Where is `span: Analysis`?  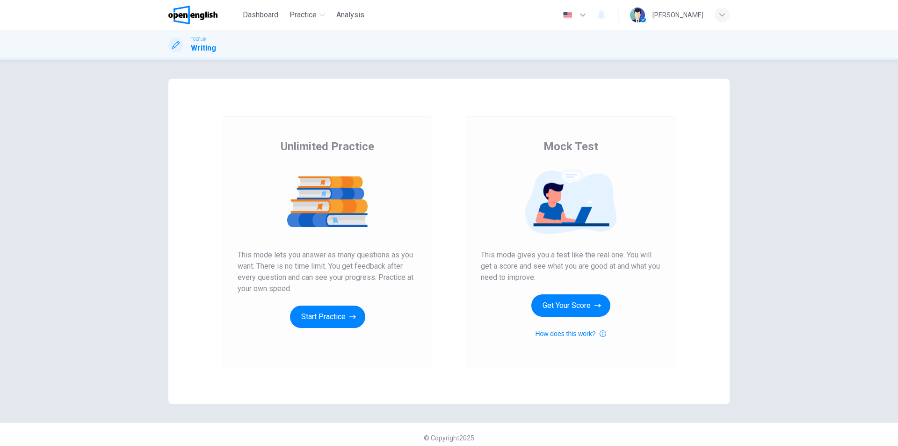 span: Analysis is located at coordinates (350, 15).